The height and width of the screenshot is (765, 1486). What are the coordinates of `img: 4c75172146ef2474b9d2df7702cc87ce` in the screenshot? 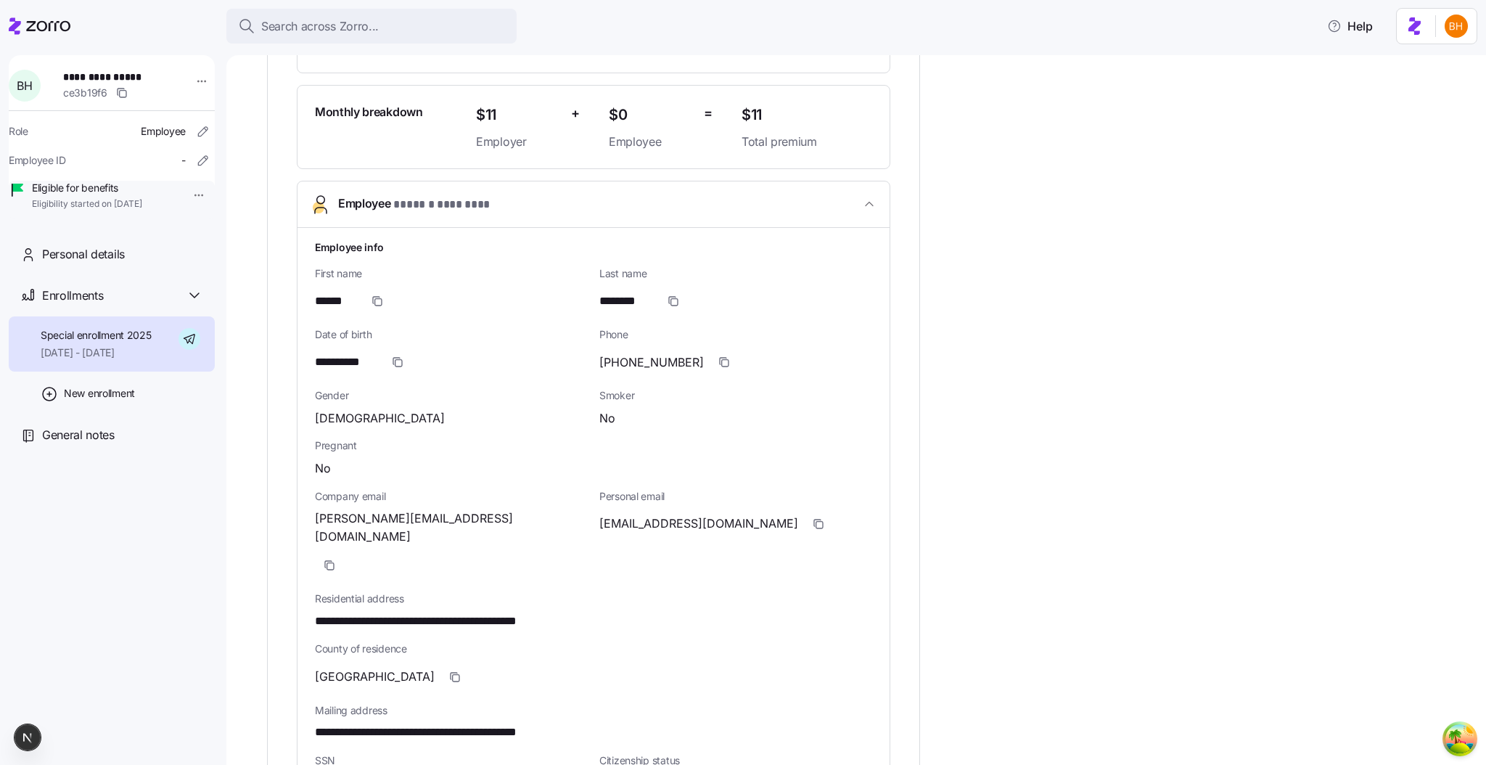 It's located at (1456, 26).